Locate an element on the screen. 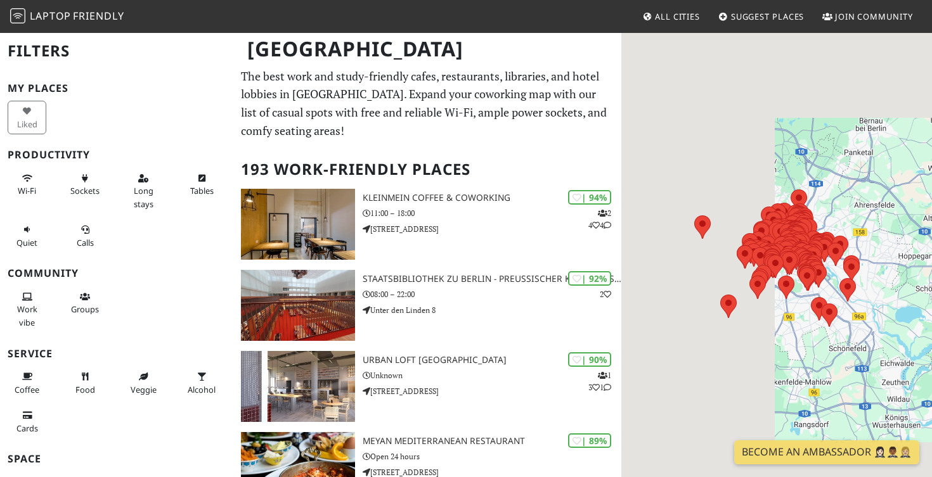  h3: KleinMein Coffee & Coworking is located at coordinates (492, 198).